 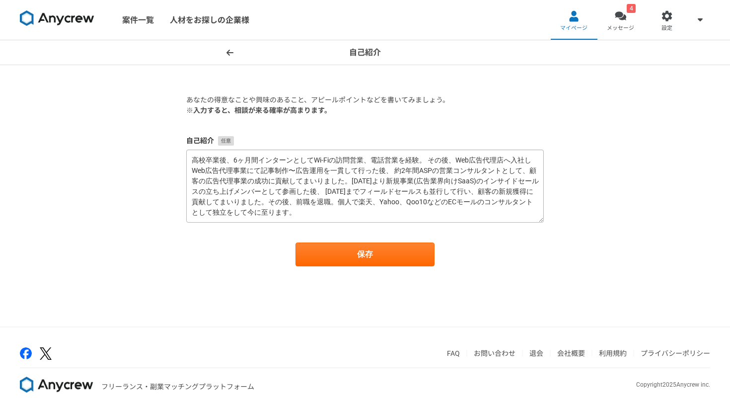 What do you see at coordinates (365, 110) in the screenshot?
I see `p: ※入力すると、相談が来る確率が高まります。` at bounding box center [365, 110].